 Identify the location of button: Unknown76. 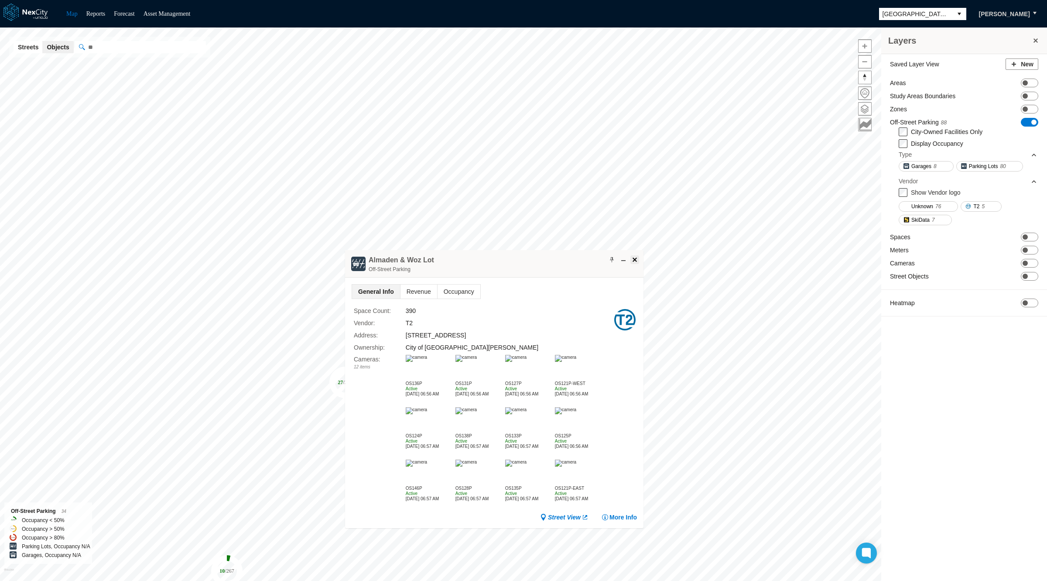
(928, 206).